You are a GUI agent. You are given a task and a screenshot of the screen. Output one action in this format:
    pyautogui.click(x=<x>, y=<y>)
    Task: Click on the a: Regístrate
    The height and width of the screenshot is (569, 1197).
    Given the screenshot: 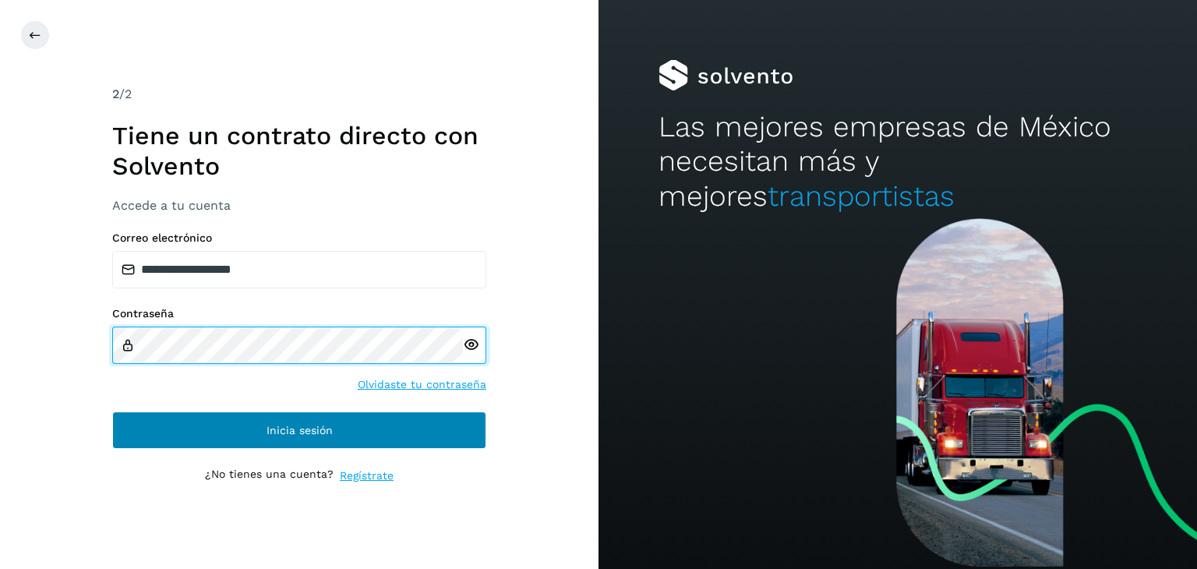 What is the action you would take?
    pyautogui.click(x=366, y=475)
    